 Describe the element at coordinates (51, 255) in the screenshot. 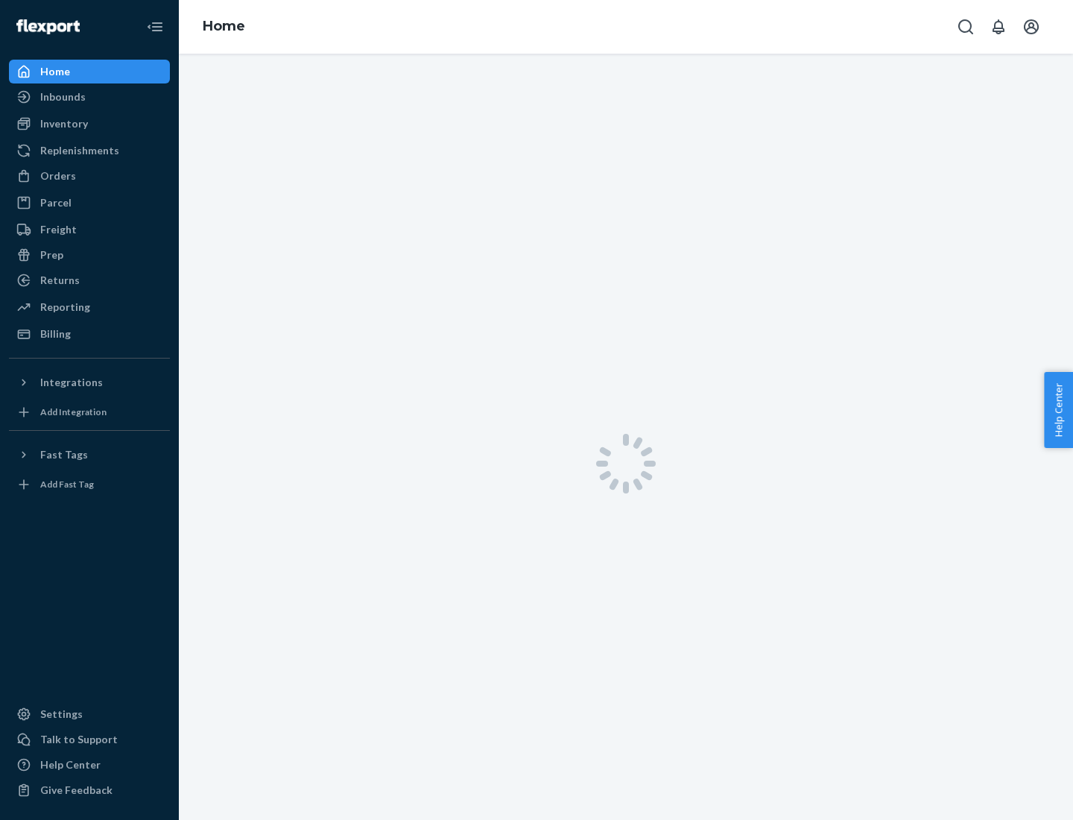

I see `div: Prep` at that location.